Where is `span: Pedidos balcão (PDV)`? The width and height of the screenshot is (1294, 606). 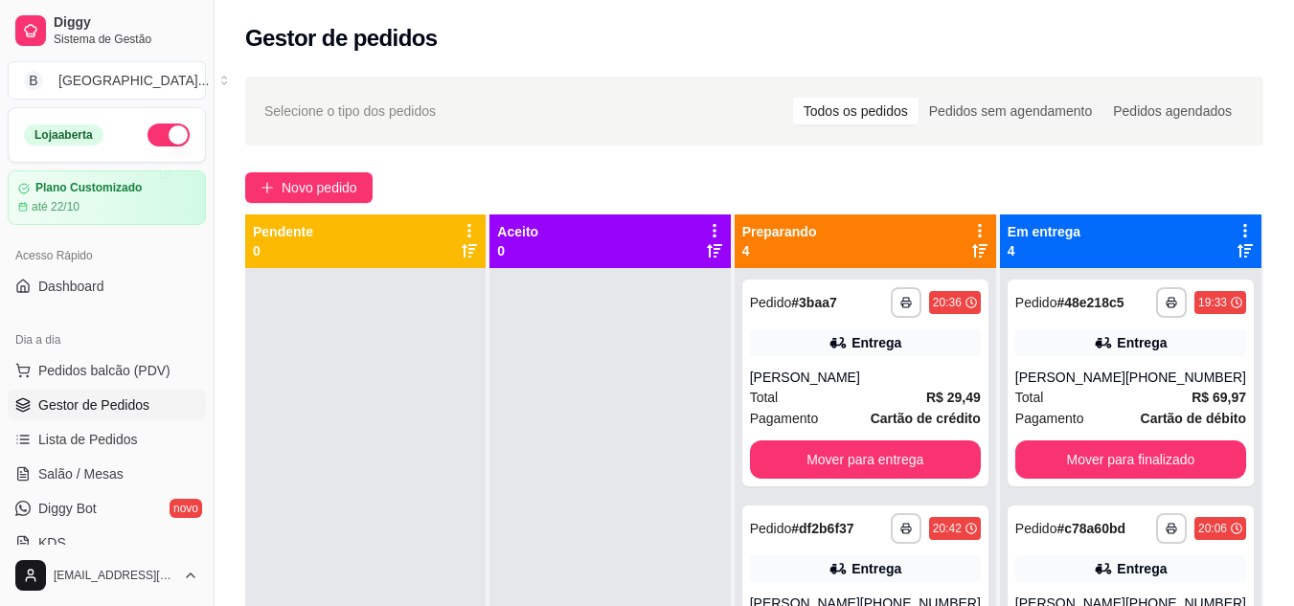 span: Pedidos balcão (PDV) is located at coordinates (104, 371).